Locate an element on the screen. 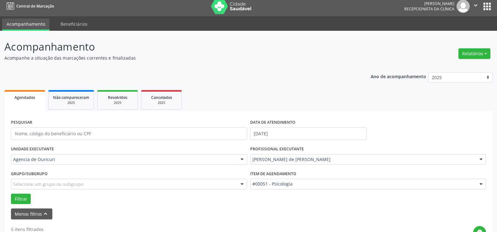  button: Relatórios is located at coordinates (475, 54).